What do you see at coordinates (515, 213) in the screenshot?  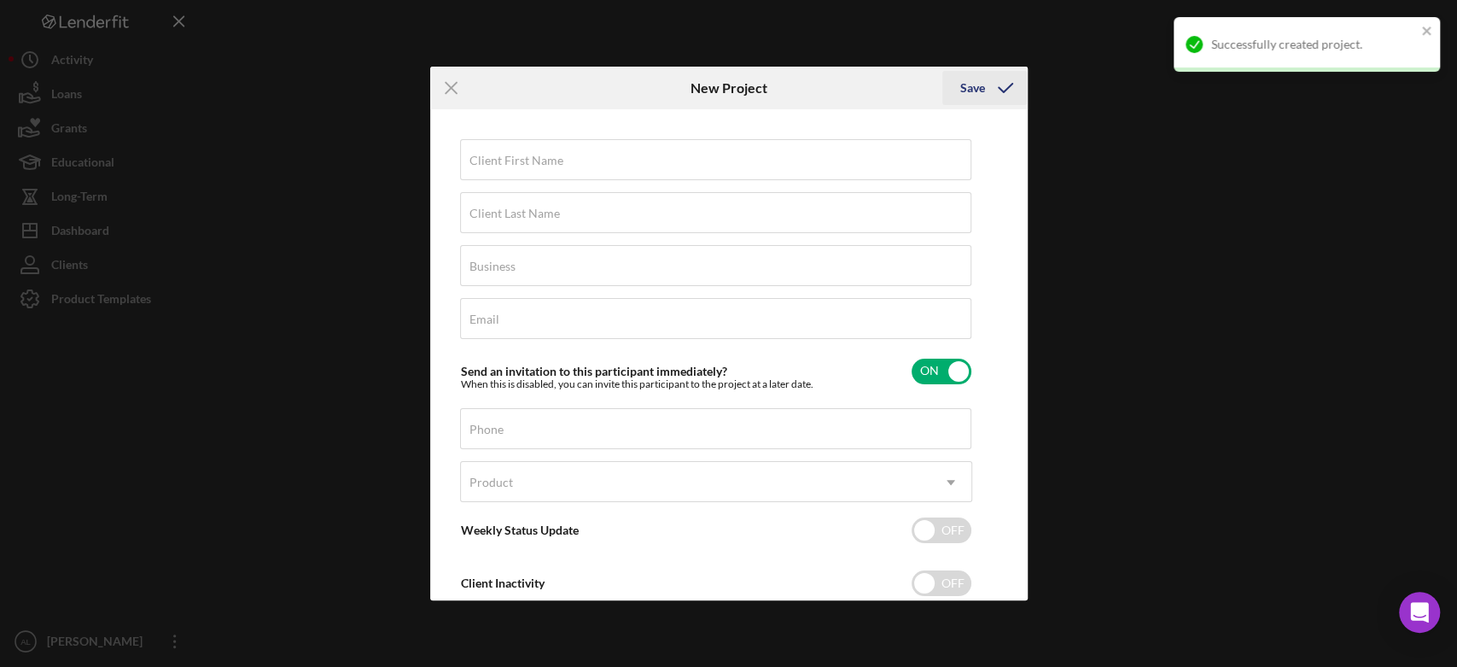 I see `label: Client Last Name` at bounding box center [515, 213].